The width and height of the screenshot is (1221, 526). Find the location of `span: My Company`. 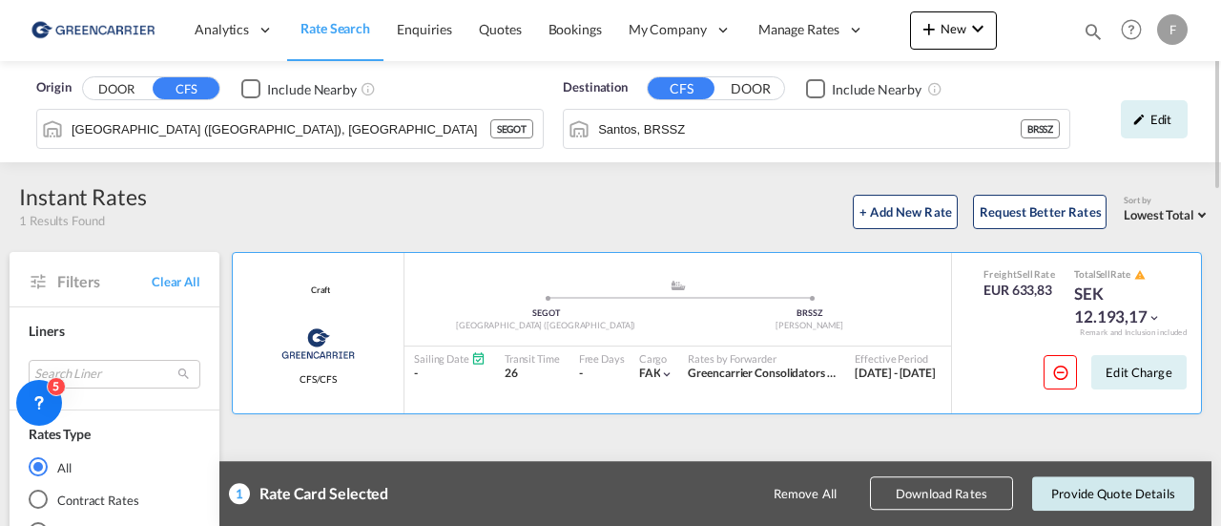

span: My Company is located at coordinates (668, 30).